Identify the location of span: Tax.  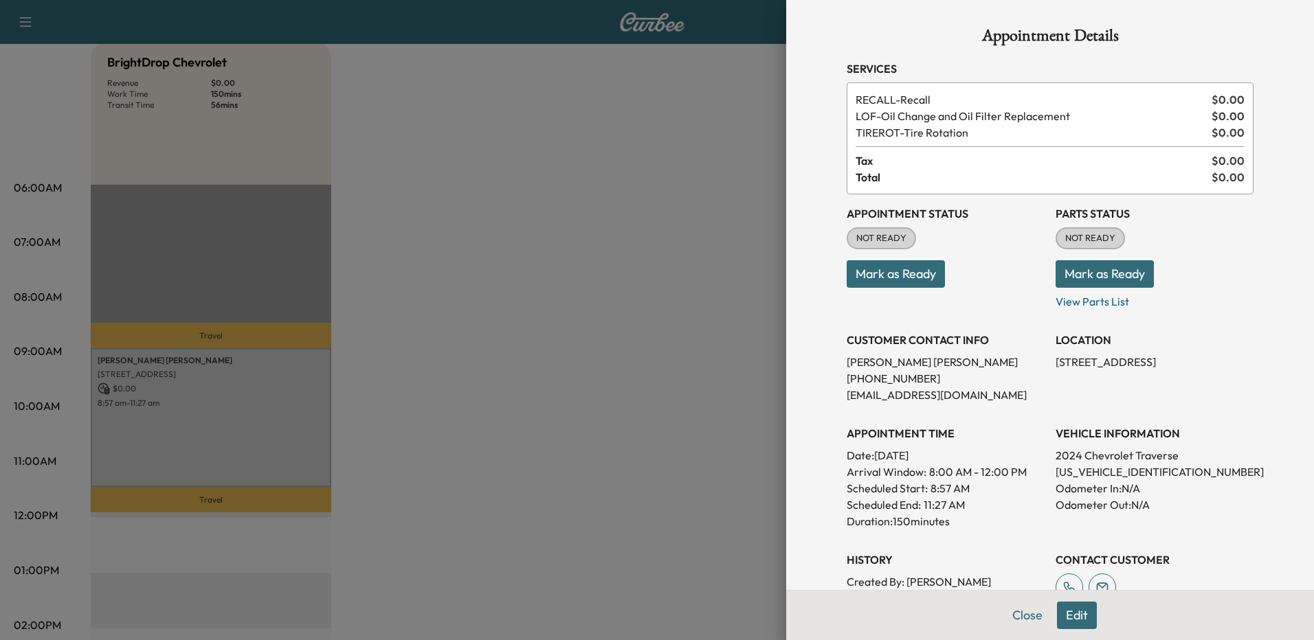
(1033, 161).